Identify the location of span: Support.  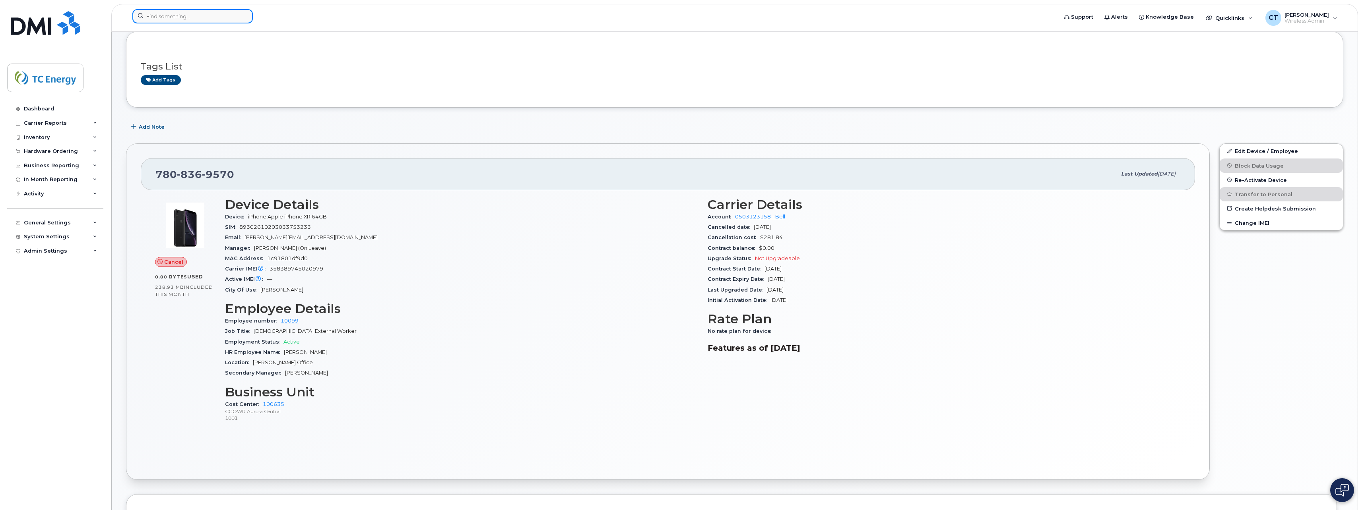
(1082, 17).